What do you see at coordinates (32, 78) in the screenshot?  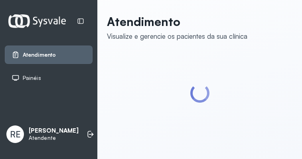 I see `span: Painéis` at bounding box center [32, 78].